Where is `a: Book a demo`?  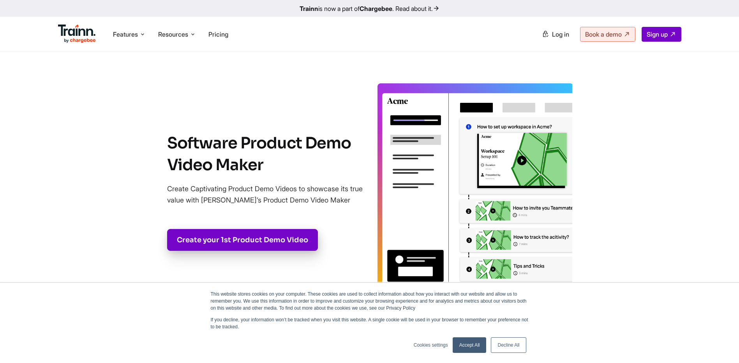
a: Book a demo is located at coordinates (608, 34).